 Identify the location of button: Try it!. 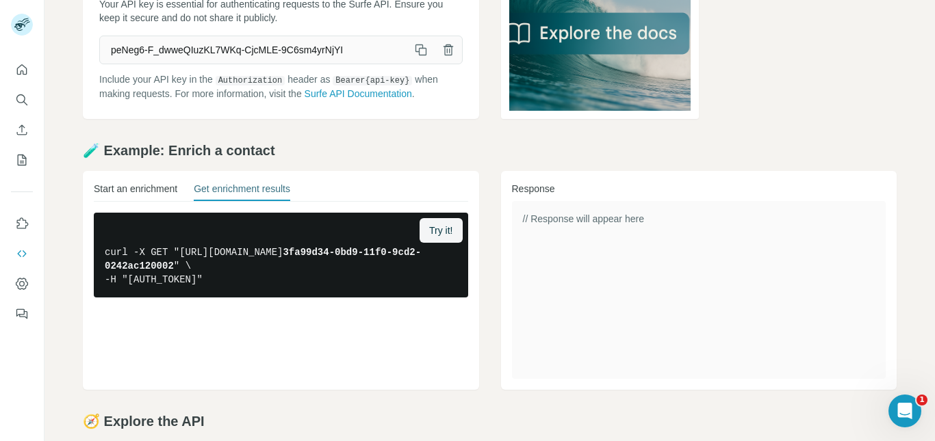
(441, 231).